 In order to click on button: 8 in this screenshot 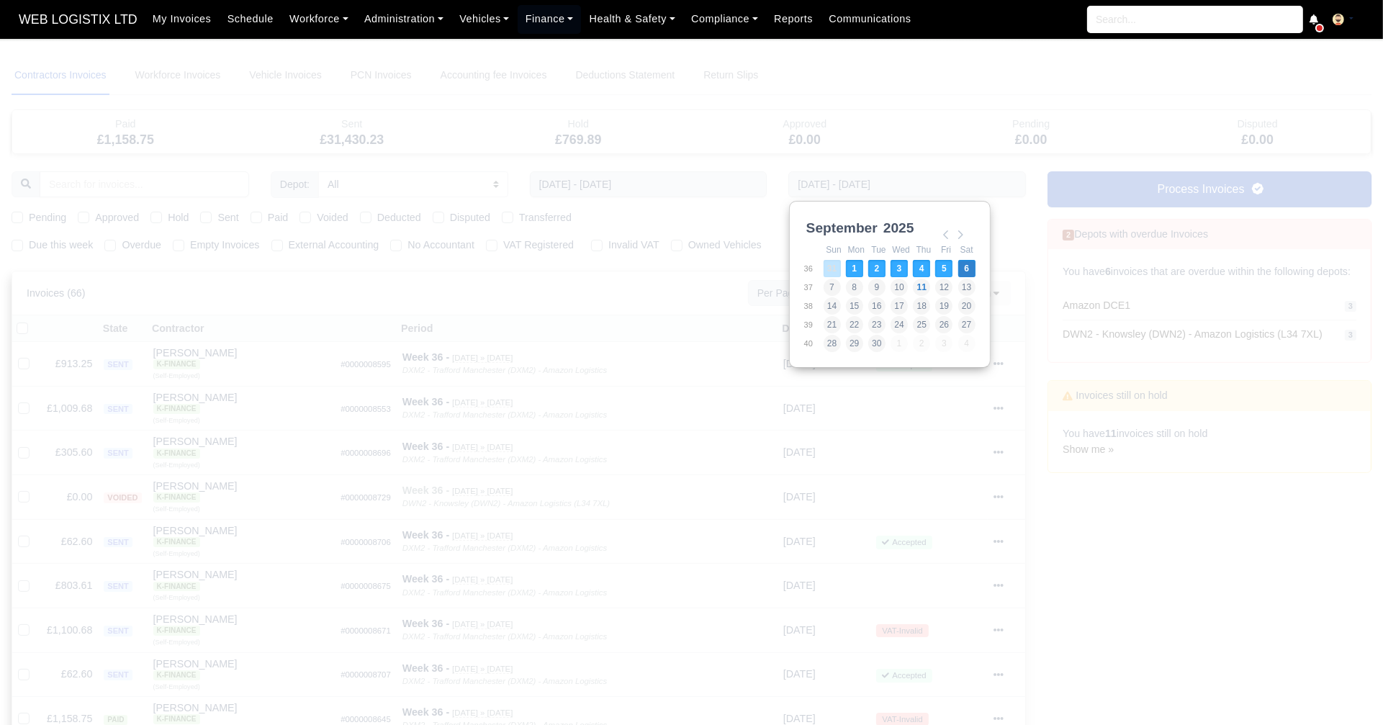, I will do `click(854, 287)`.